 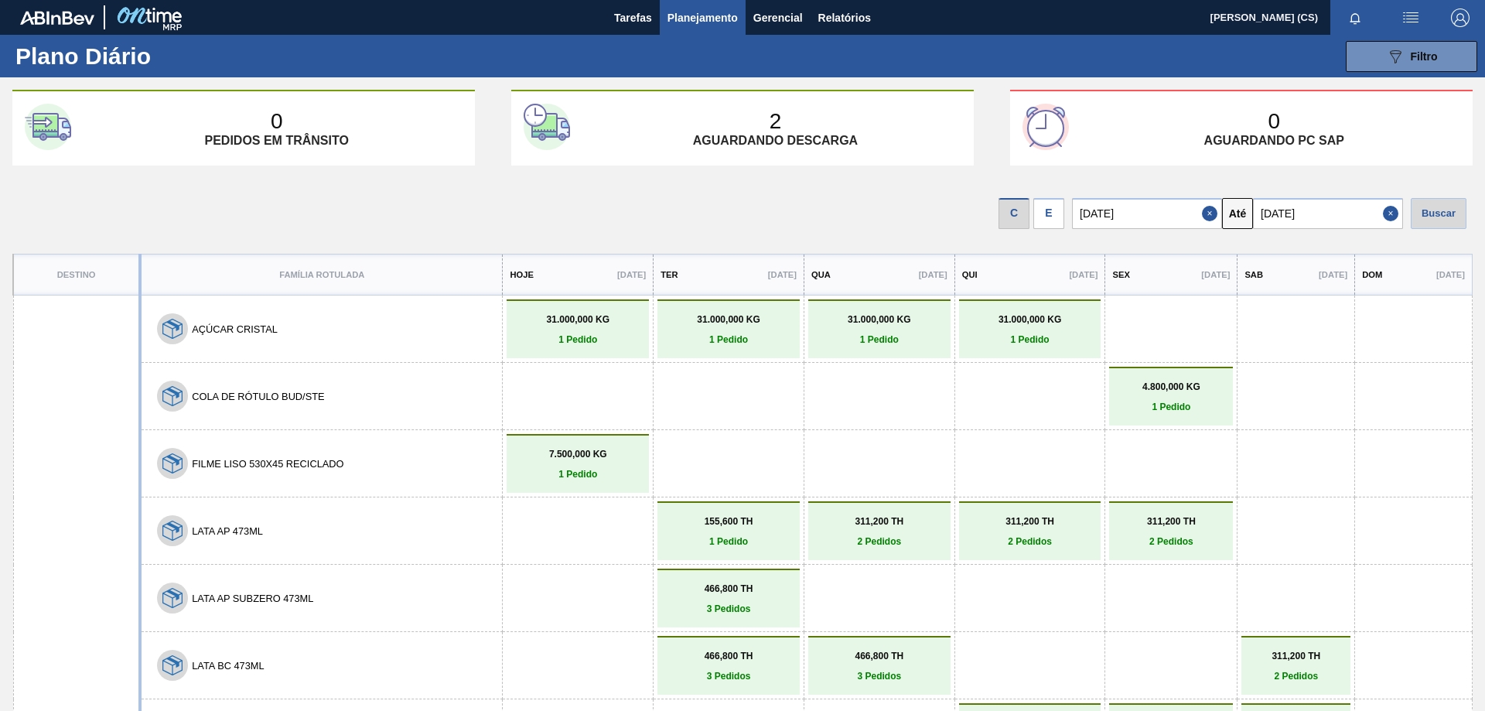 I want to click on p: Qua, so click(x=821, y=275).